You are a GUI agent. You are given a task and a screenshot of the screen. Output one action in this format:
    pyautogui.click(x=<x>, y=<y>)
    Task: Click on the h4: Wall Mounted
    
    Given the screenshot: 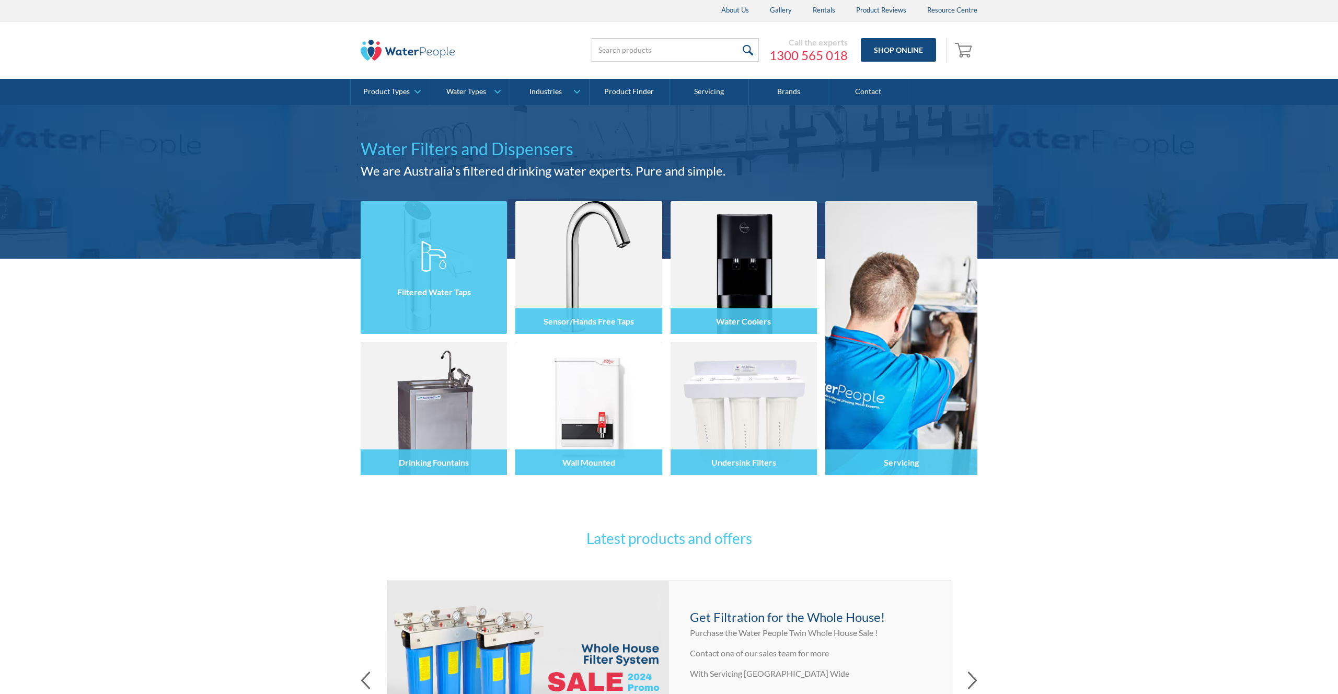 What is the action you would take?
    pyautogui.click(x=589, y=462)
    